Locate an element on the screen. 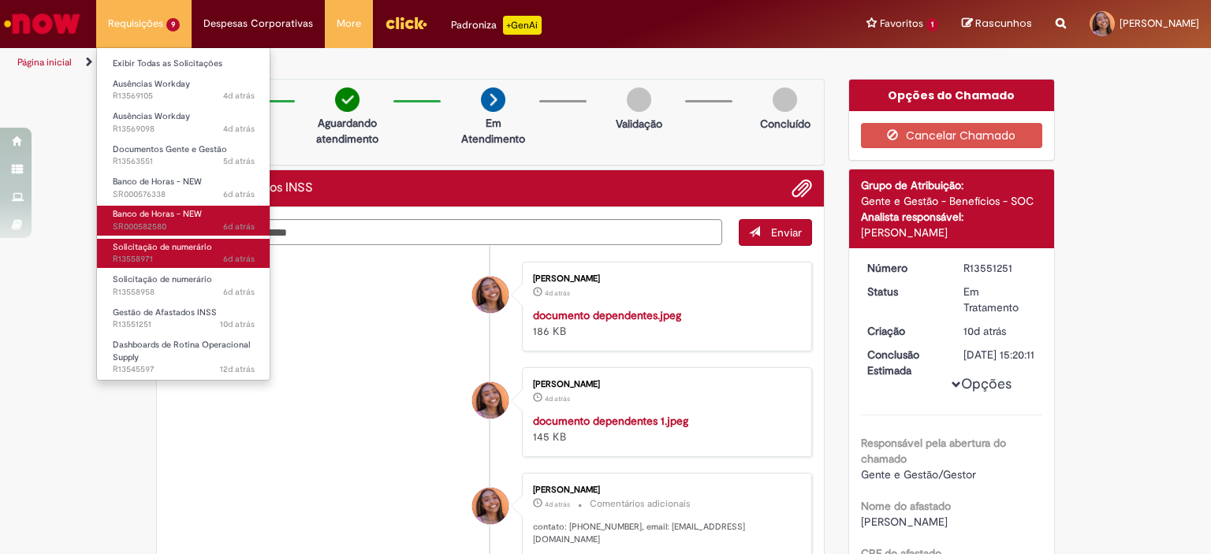 This screenshot has height=554, width=1211. time: 23/09/2025 13:09:46 is located at coordinates (239, 259).